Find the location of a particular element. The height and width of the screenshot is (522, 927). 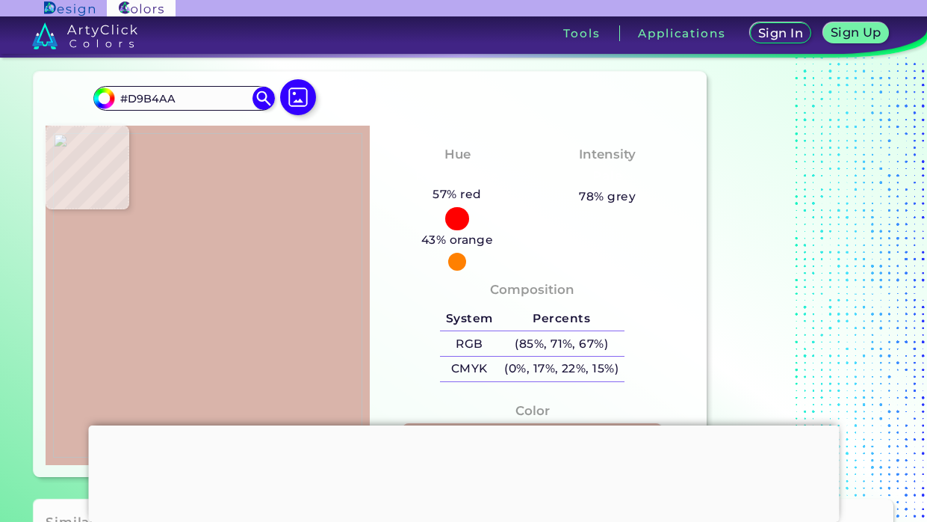

h5: System is located at coordinates (469, 318).